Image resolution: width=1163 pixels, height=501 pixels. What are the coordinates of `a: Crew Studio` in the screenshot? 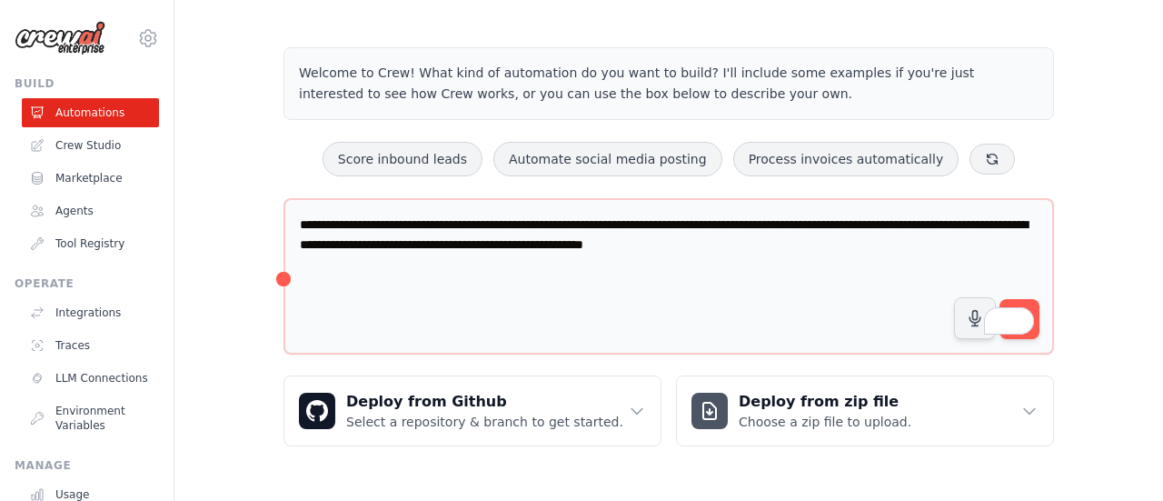 It's located at (90, 145).